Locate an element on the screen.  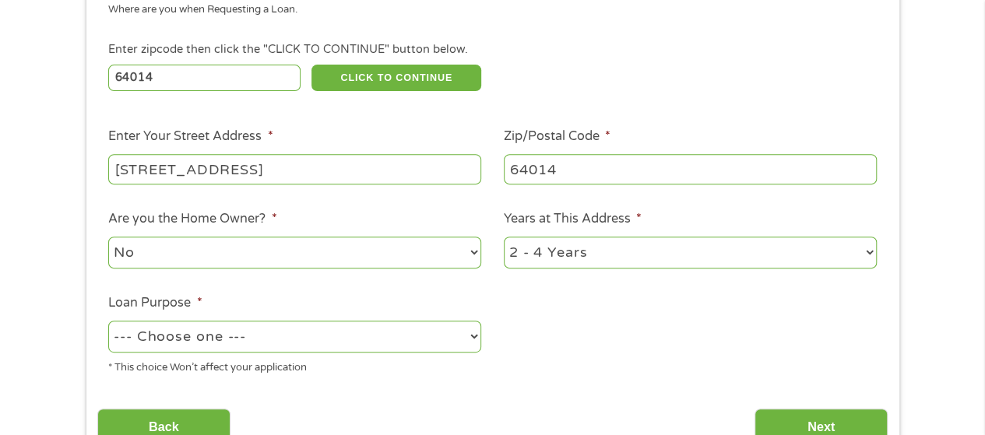
label: Years at This Address is located at coordinates (573, 219).